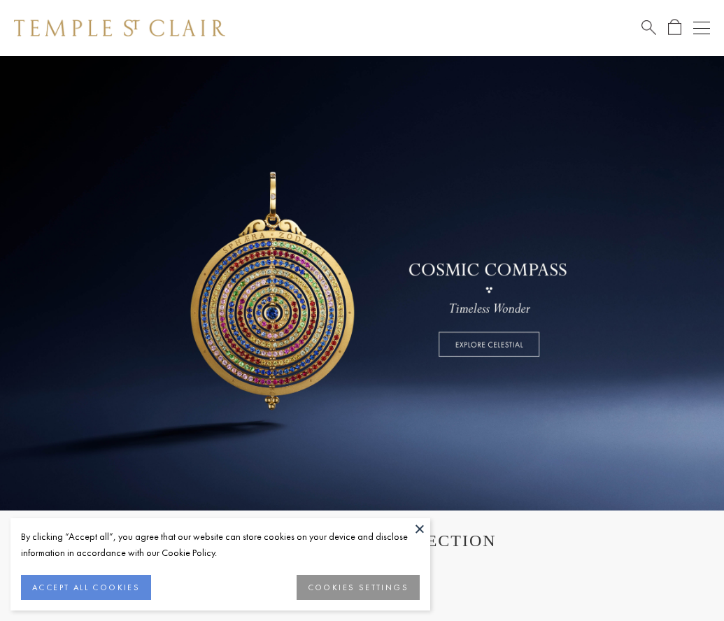  Describe the element at coordinates (120, 28) in the screenshot. I see `img: Temple St. Clair` at that location.